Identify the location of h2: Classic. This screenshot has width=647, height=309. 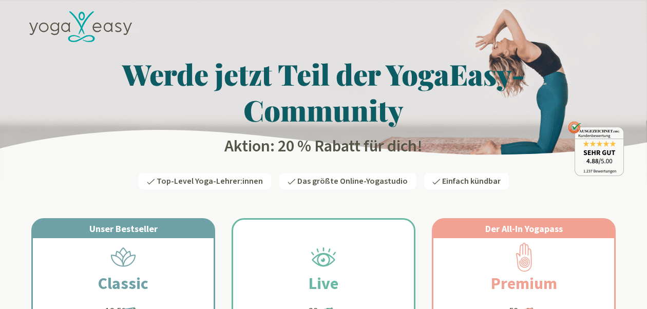
(123, 283).